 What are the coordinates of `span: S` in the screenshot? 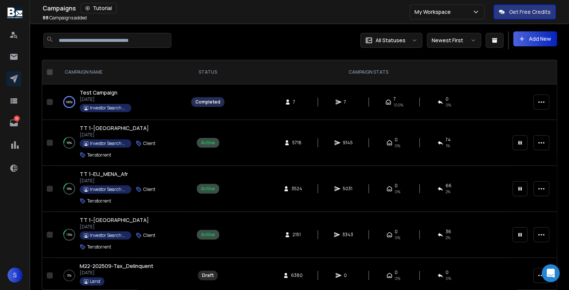 It's located at (15, 275).